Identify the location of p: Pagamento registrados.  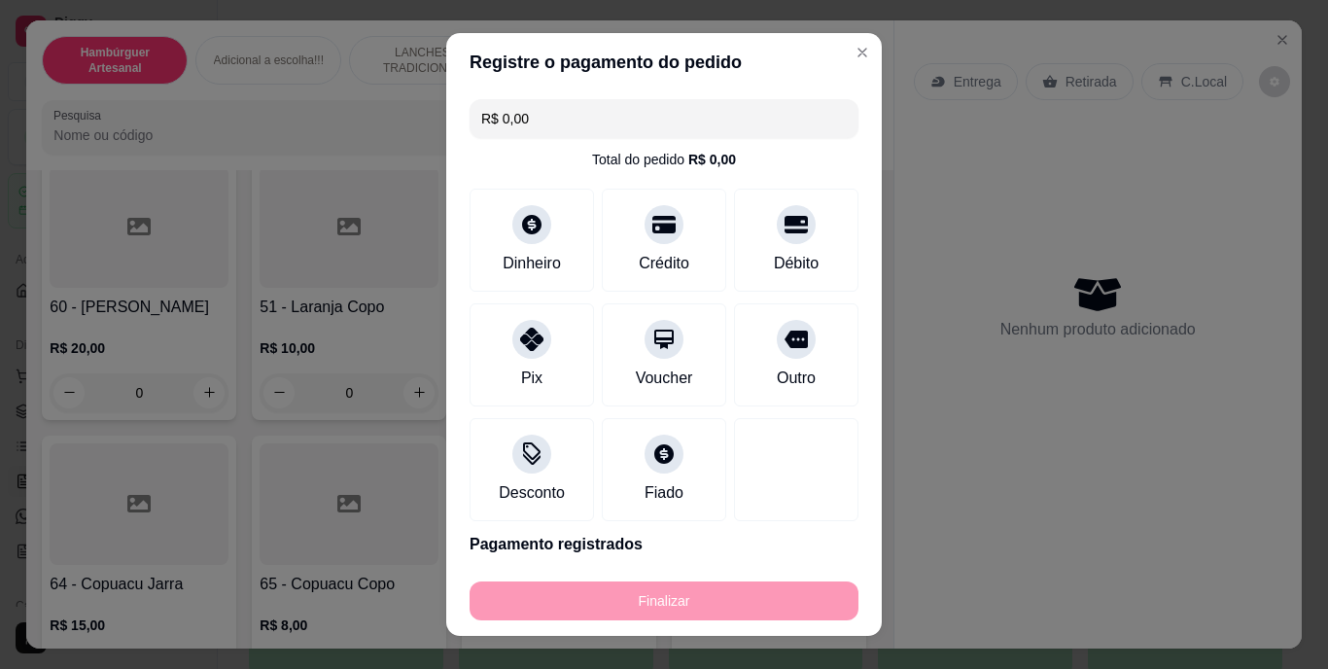
(664, 544).